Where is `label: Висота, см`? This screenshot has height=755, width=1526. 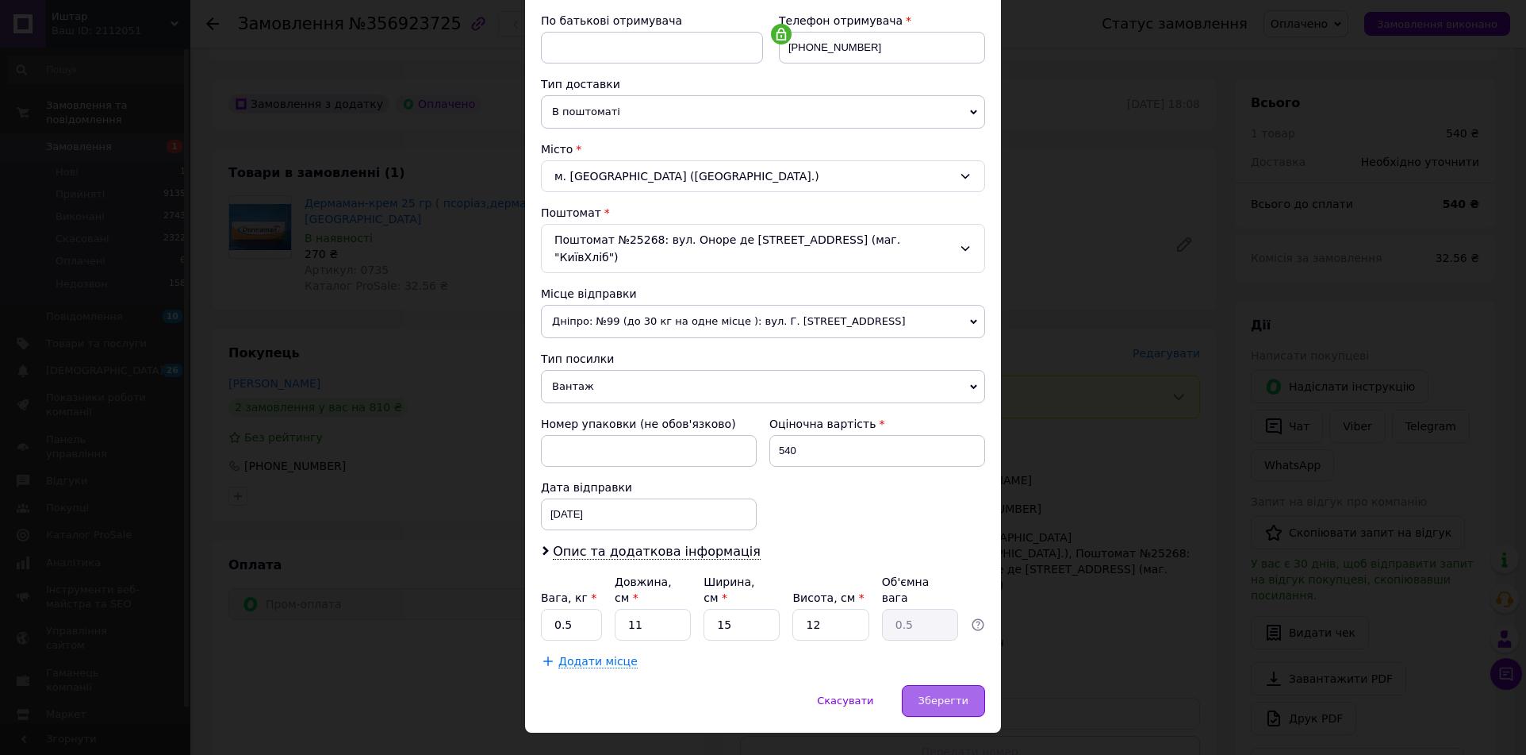
label: Висота, см is located at coordinates (828, 597).